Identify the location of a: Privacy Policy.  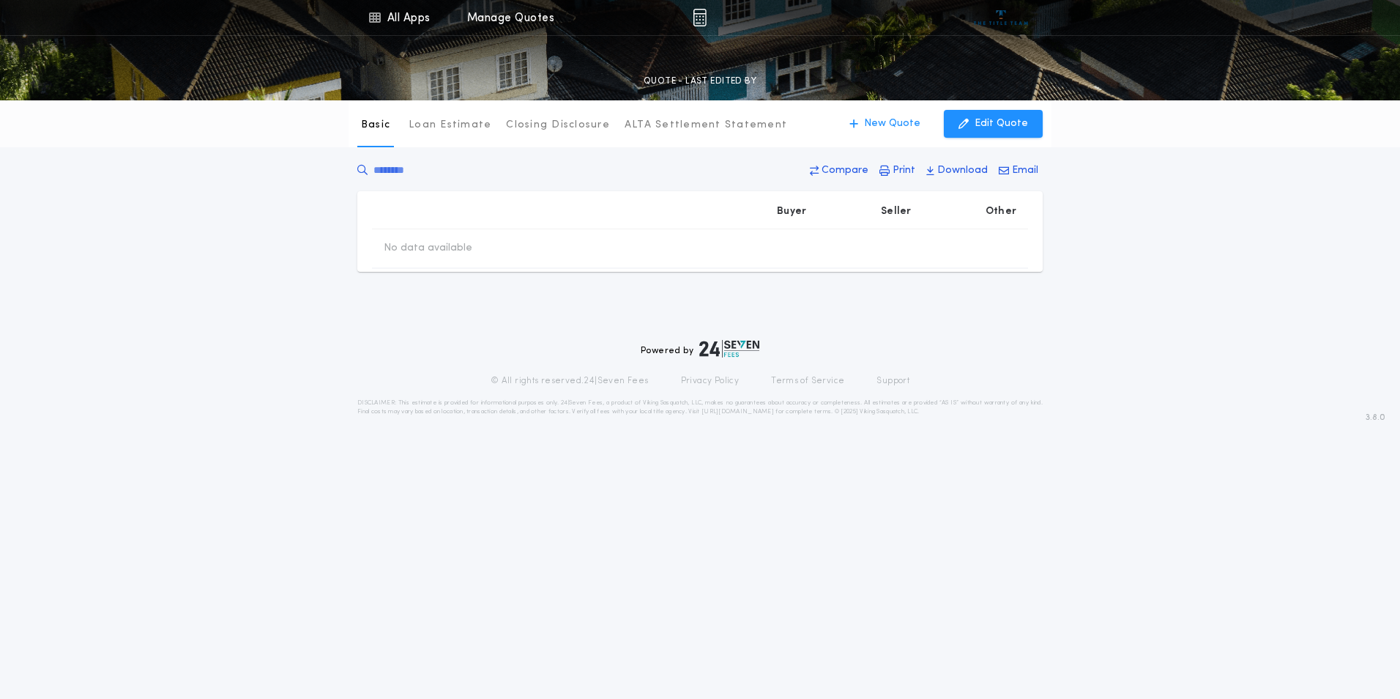
(710, 381).